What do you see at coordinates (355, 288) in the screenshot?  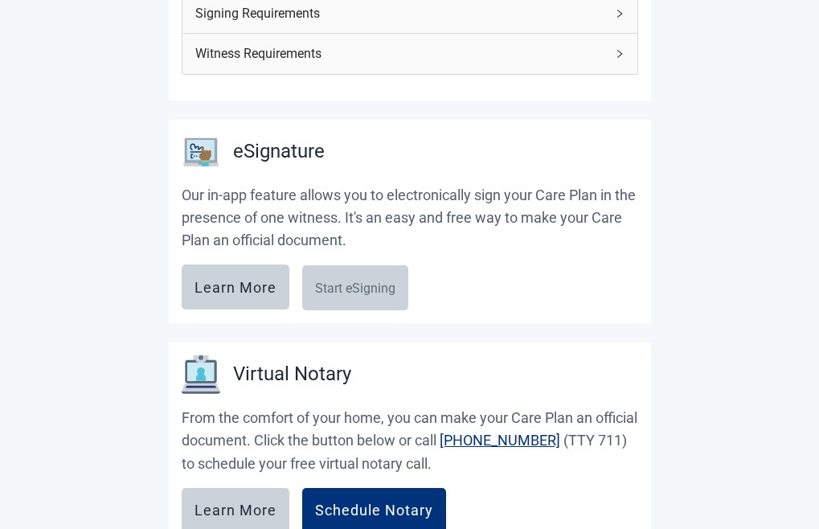 I see `button: Start eSigning` at bounding box center [355, 288].